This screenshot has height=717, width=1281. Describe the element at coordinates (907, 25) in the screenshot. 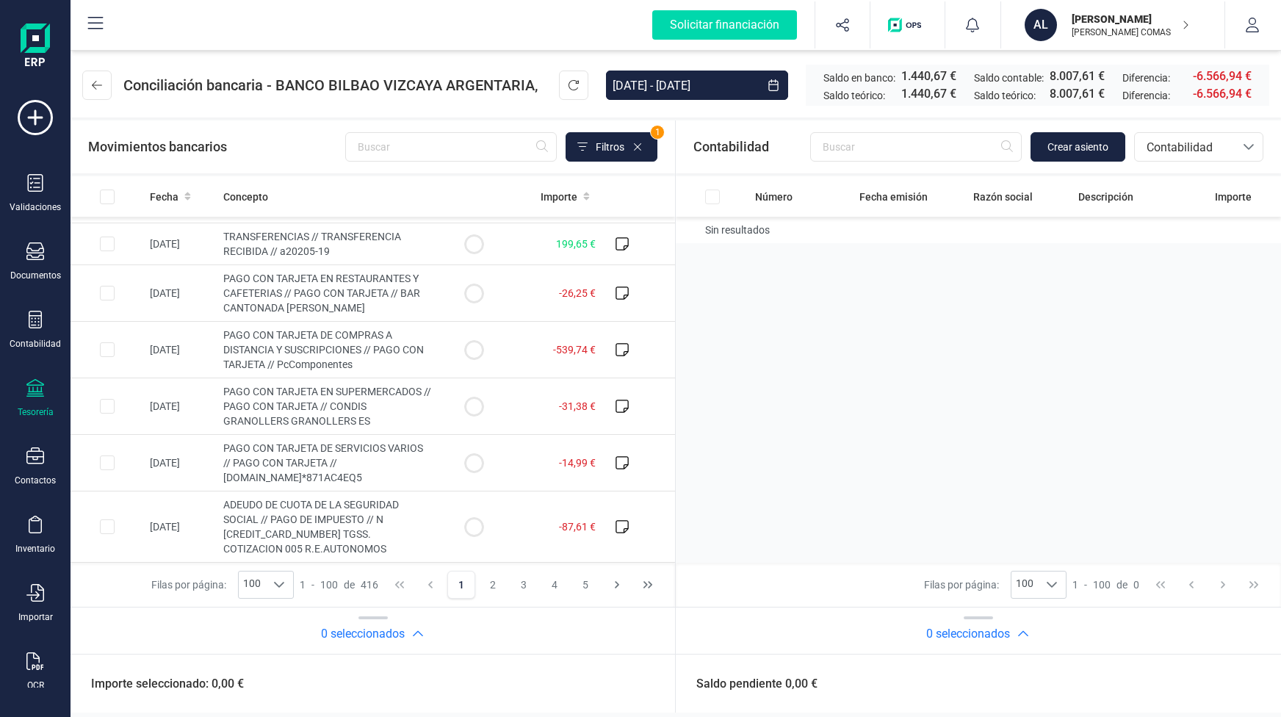

I see `button: Logo de OPS` at that location.